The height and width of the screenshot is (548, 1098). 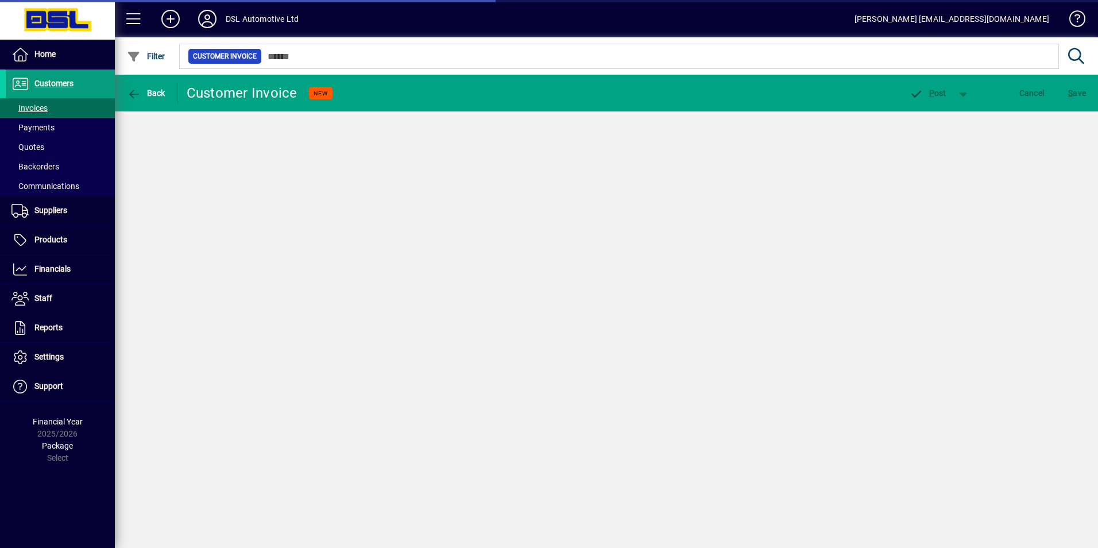 What do you see at coordinates (262, 19) in the screenshot?
I see `div: DSL Automotive Ltd` at bounding box center [262, 19].